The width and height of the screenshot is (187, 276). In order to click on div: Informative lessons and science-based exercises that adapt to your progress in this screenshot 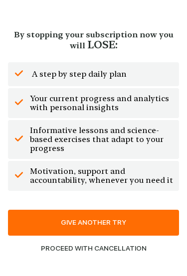, I will do `click(101, 140)`.